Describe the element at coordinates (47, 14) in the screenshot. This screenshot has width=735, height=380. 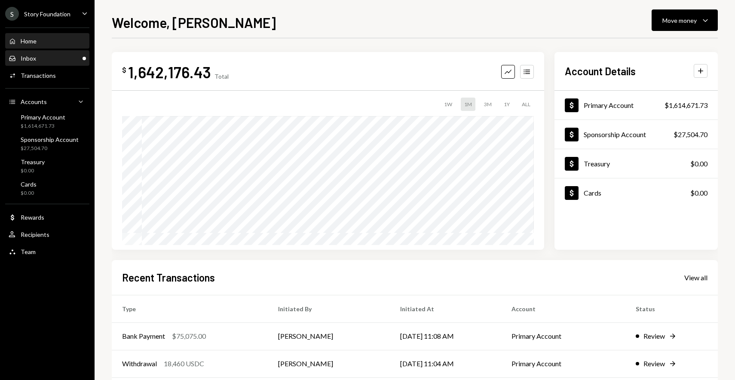
I see `div: Story Foundation` at that location.